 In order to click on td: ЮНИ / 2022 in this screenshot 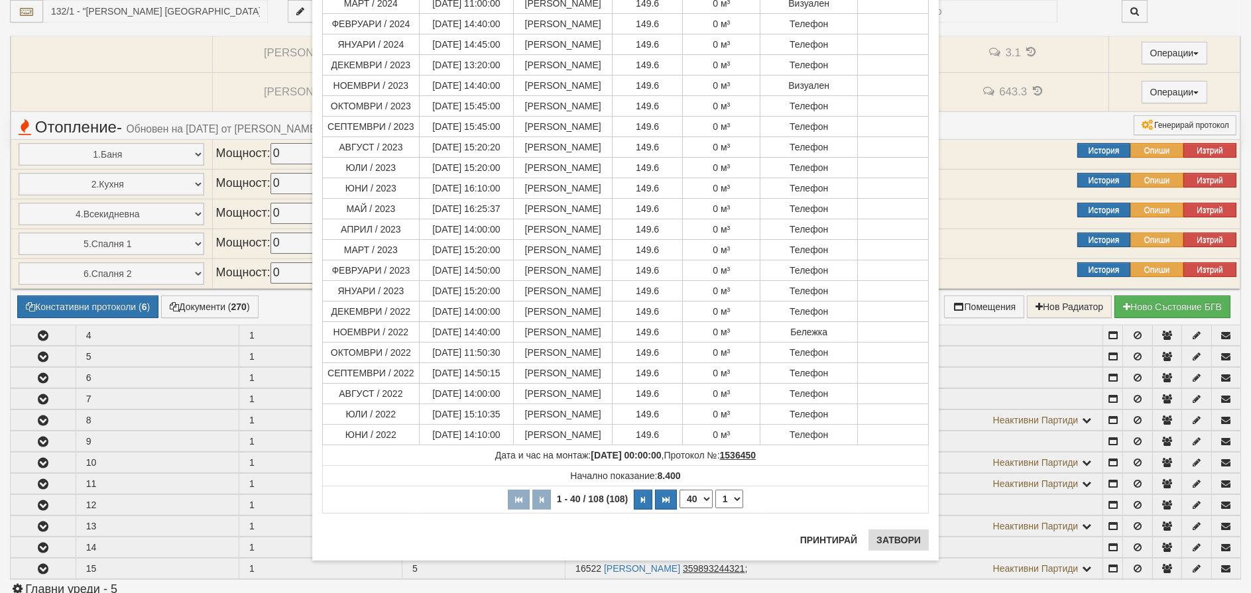, I will do `click(371, 435)`.